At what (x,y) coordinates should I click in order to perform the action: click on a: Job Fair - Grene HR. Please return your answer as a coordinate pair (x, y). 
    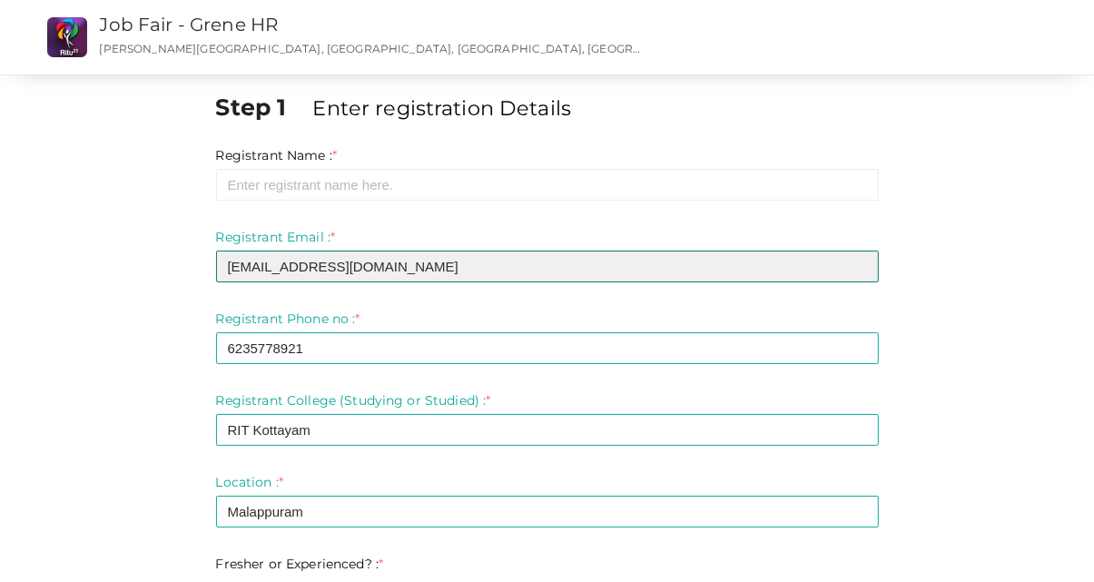
    Looking at the image, I should click on (189, 25).